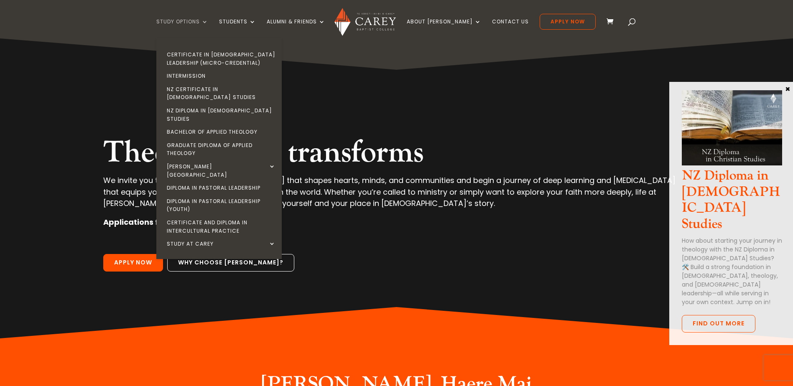  I want to click on a: Bachelor of Applied Theology, so click(221, 132).